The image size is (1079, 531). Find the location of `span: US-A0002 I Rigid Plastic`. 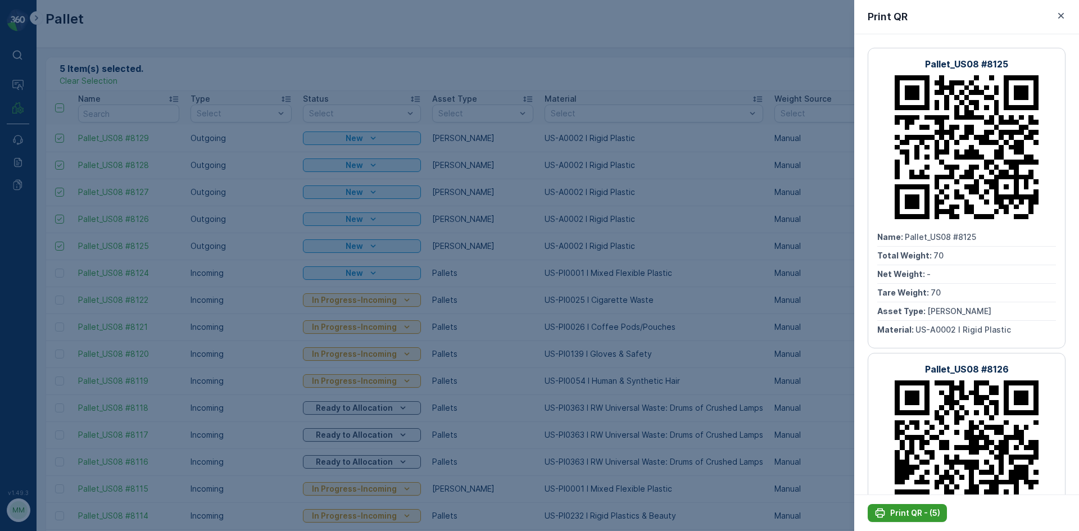

span: US-A0002 I Rigid Plastic is located at coordinates (963, 329).